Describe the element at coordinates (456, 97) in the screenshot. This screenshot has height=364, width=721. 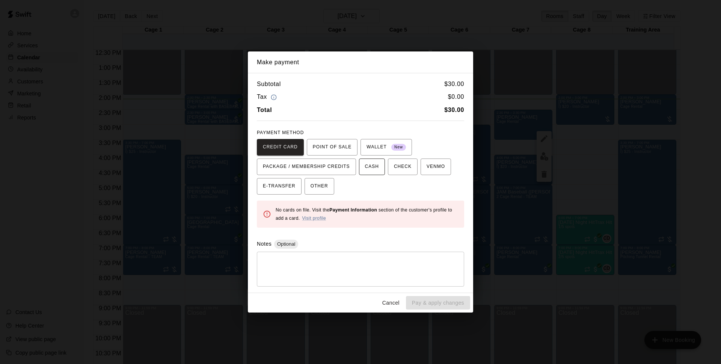
I see `h6: $ 0.00` at that location.